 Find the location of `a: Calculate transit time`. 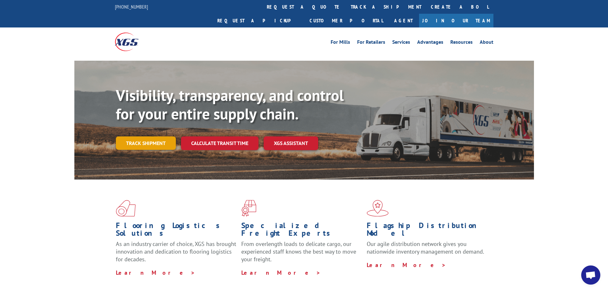

a: Calculate transit time is located at coordinates (219, 143).